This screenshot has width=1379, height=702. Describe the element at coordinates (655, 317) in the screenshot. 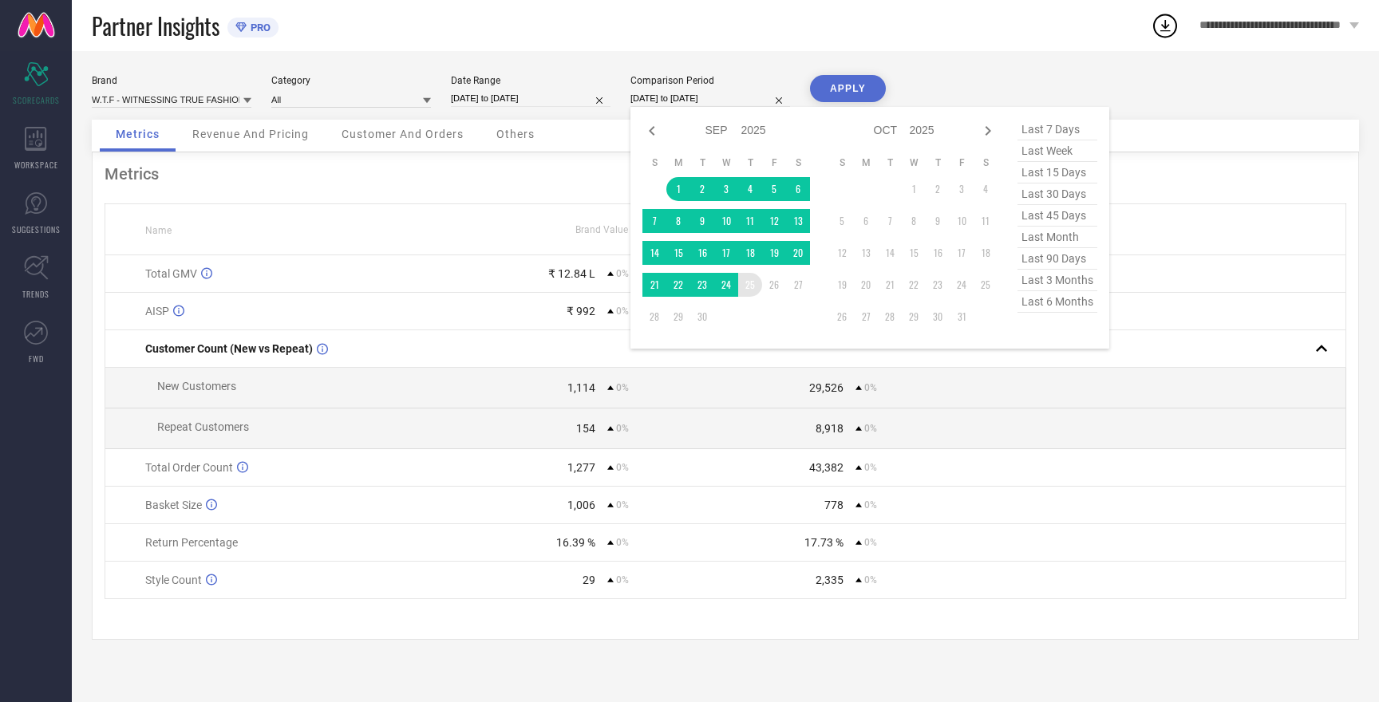

I see `td: Sun Sep 28 2025` at that location.